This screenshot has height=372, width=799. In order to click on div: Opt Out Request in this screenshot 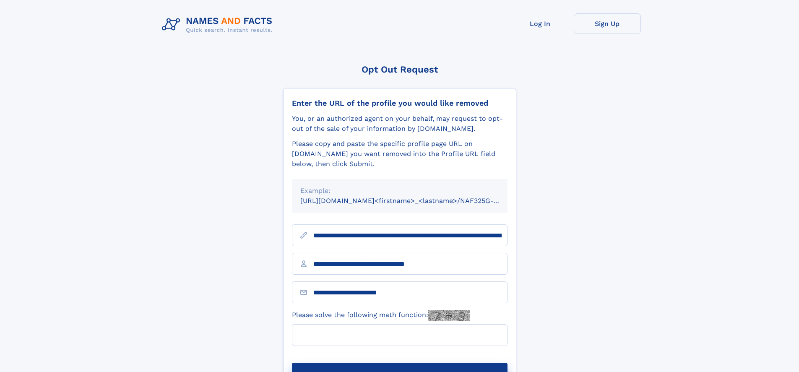, I will do `click(400, 69)`.